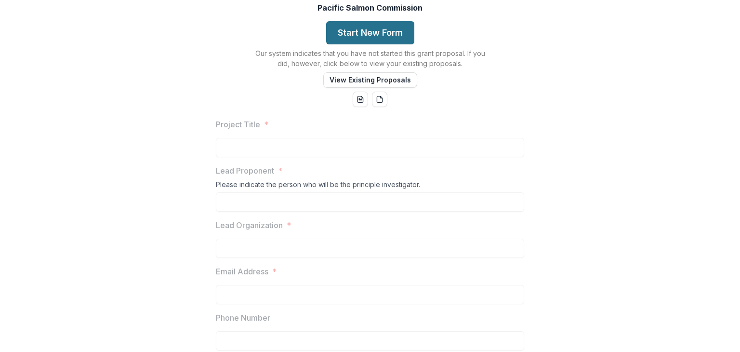 The image size is (740, 352). Describe the element at coordinates (370, 33) in the screenshot. I see `button: Start New Form` at that location.